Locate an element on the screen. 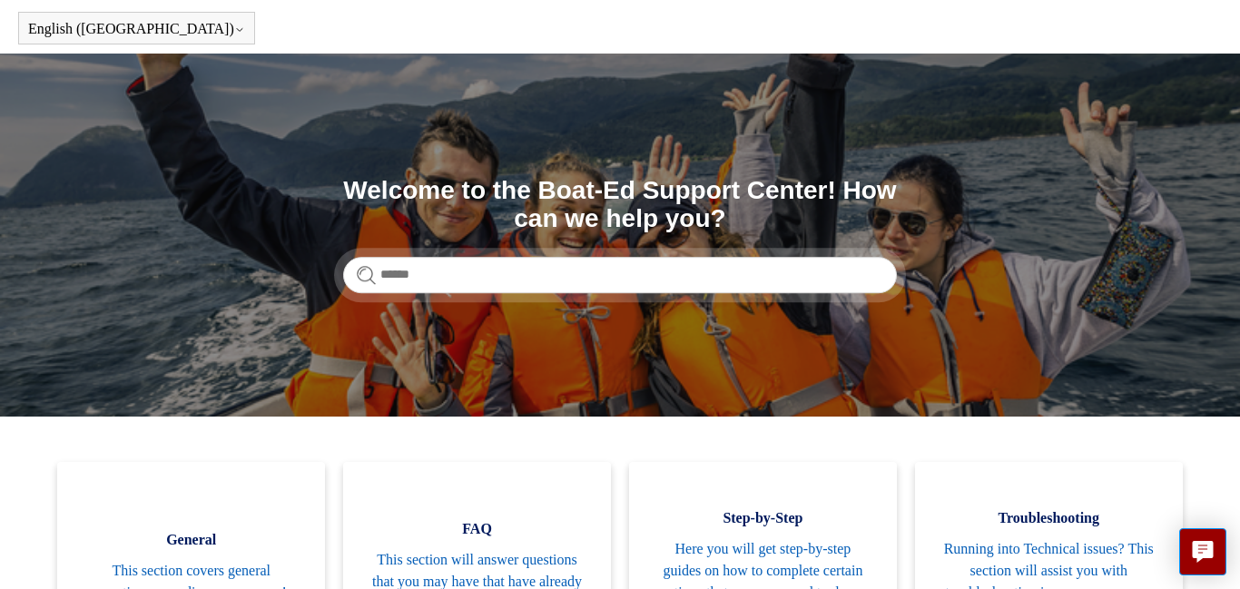  h1: Welcome to the Boat-Ed Support Center! How can we help you? is located at coordinates (620, 205).